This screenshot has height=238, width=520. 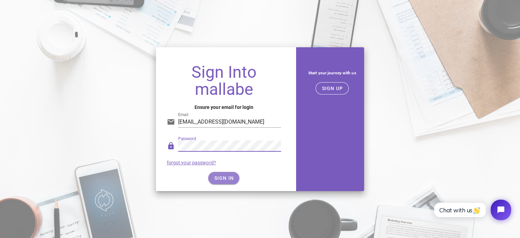 What do you see at coordinates (224, 178) in the screenshot?
I see `span: SIGN IN` at bounding box center [224, 178].